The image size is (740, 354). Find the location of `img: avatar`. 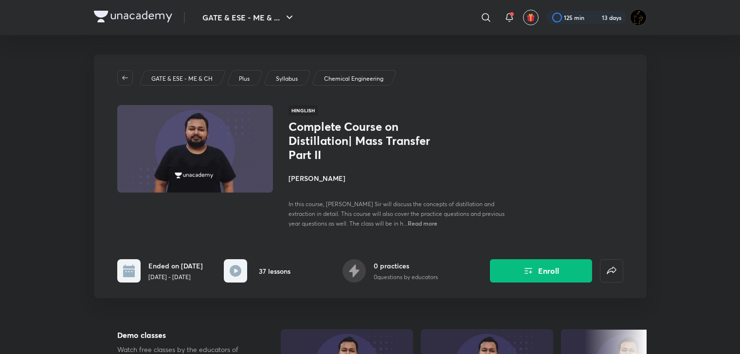

img: avatar is located at coordinates (531, 18).